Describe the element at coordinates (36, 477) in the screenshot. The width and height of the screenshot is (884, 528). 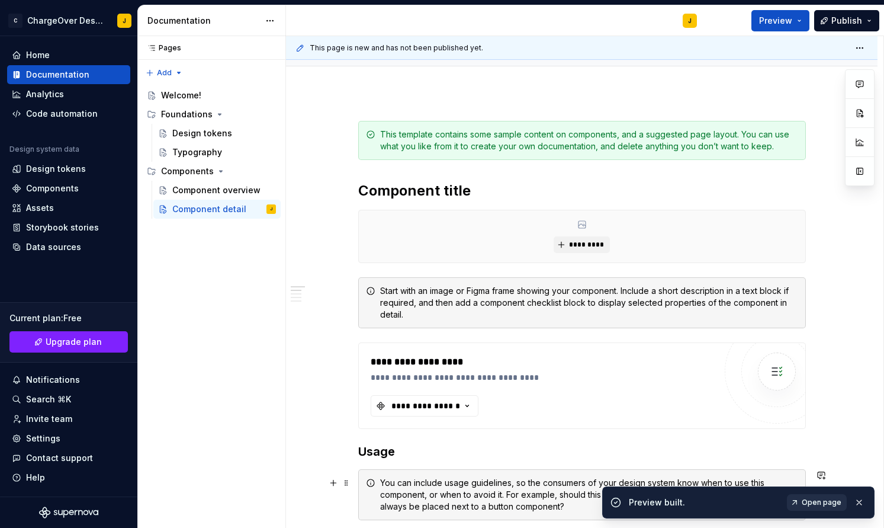
I see `div: Help` at that location.